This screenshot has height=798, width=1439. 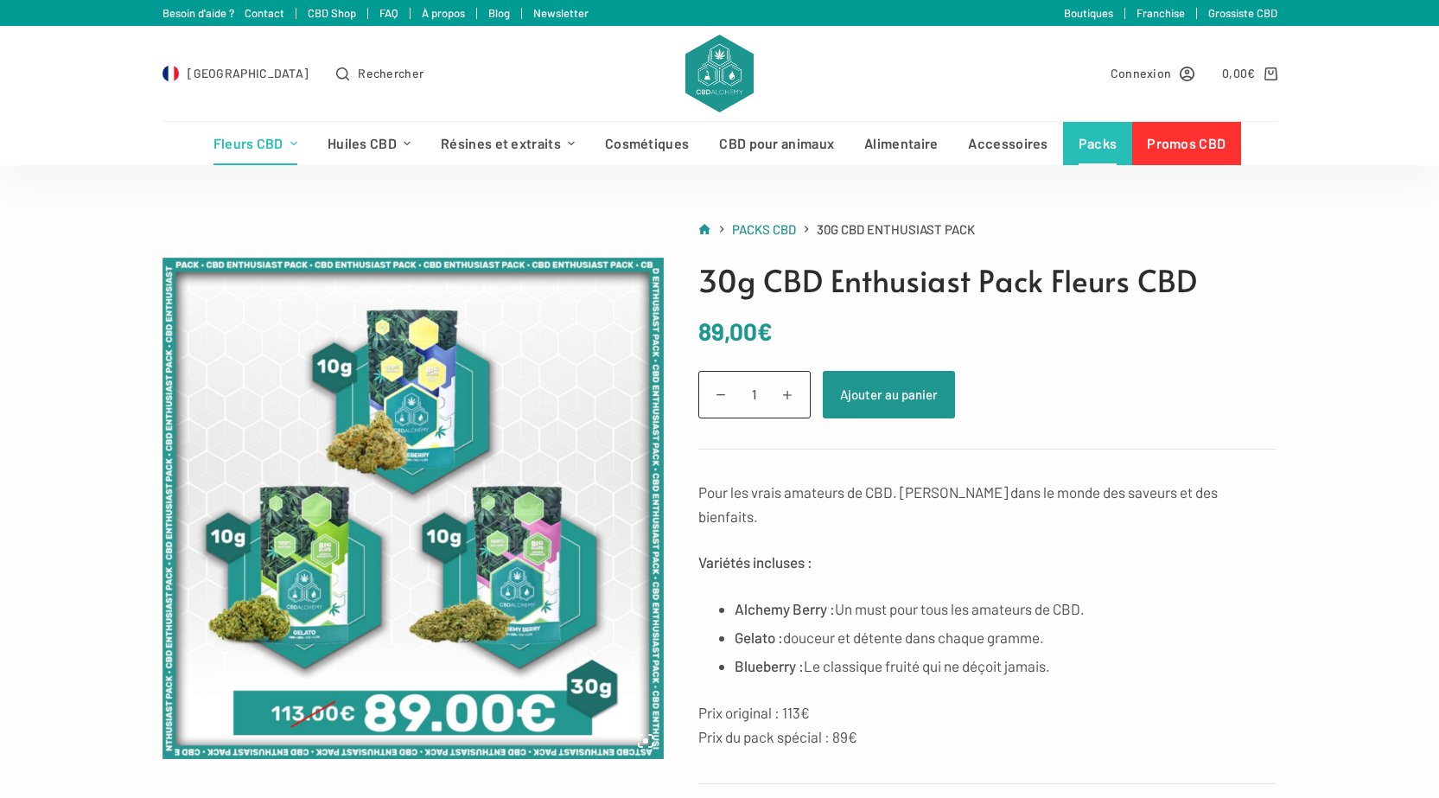 I want to click on button: Ouvrir le formulaire de recherche, so click(x=379, y=73).